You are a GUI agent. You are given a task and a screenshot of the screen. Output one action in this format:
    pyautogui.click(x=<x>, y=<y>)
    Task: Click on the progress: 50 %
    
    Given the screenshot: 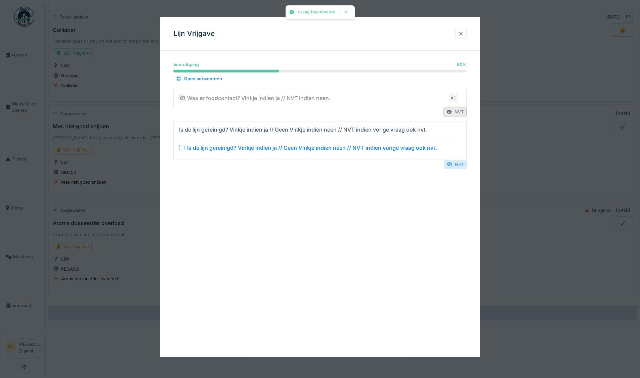 What is the action you would take?
    pyautogui.click(x=320, y=71)
    